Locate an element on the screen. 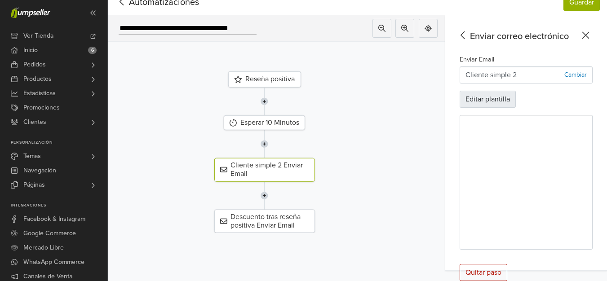  span: Productos is located at coordinates (37, 79).